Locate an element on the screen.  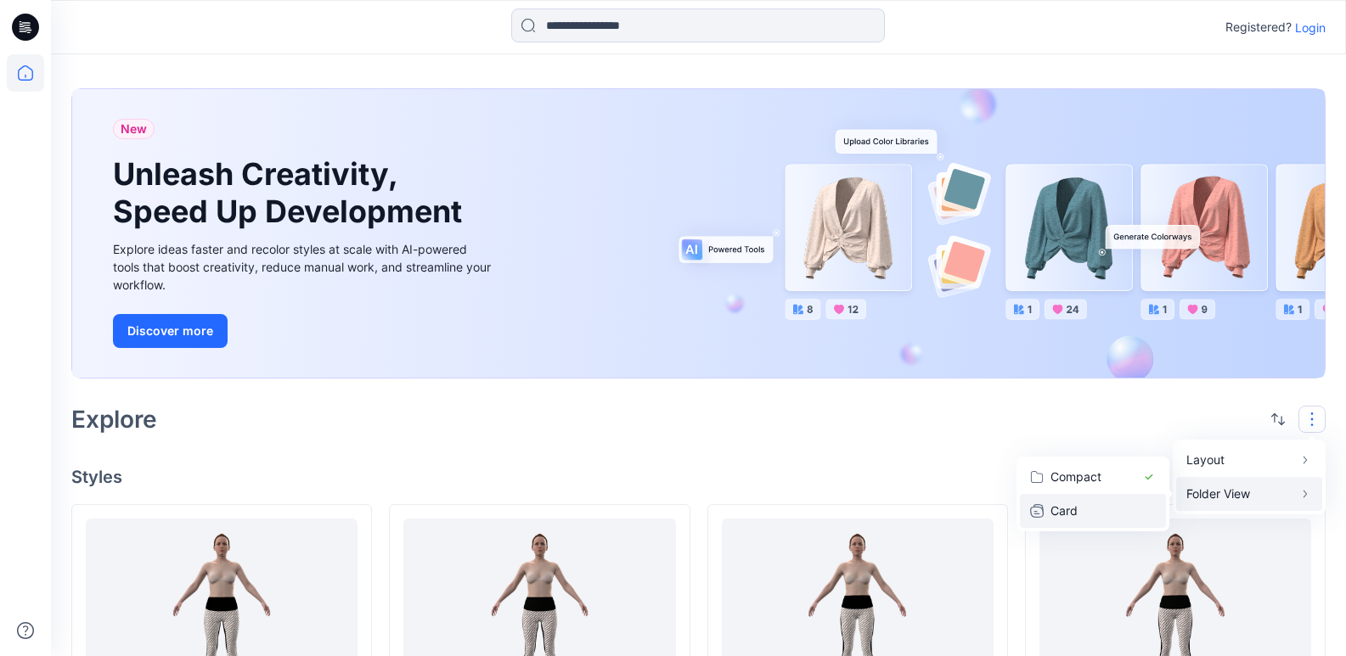
p: Layout is located at coordinates (1240, 460).